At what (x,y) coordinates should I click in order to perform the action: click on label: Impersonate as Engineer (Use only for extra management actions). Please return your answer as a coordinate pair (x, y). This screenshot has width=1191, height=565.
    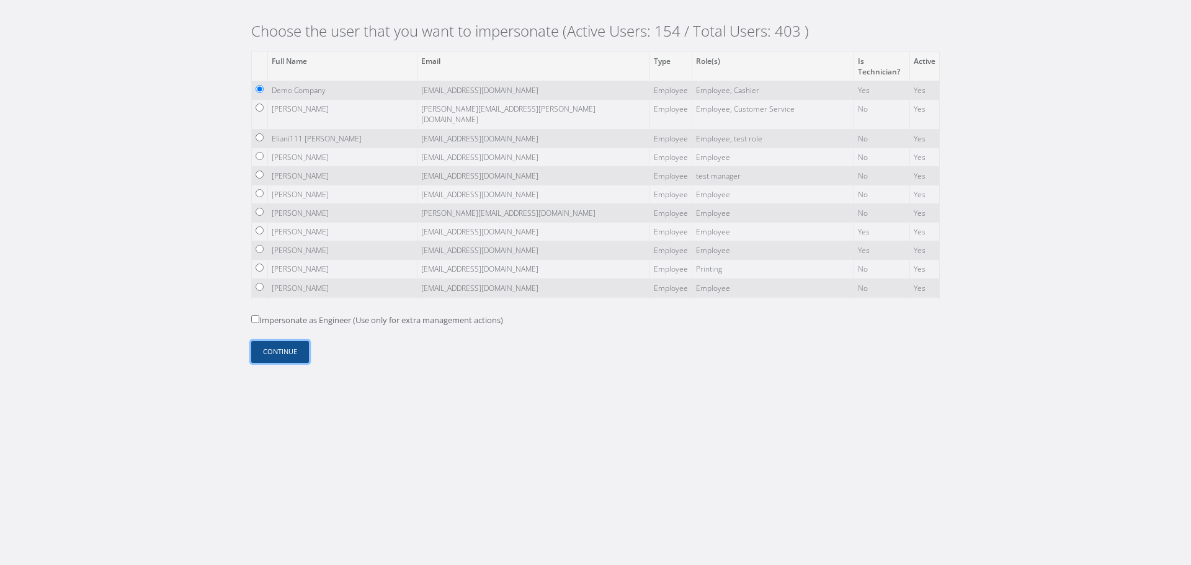
    Looking at the image, I should click on (377, 321).